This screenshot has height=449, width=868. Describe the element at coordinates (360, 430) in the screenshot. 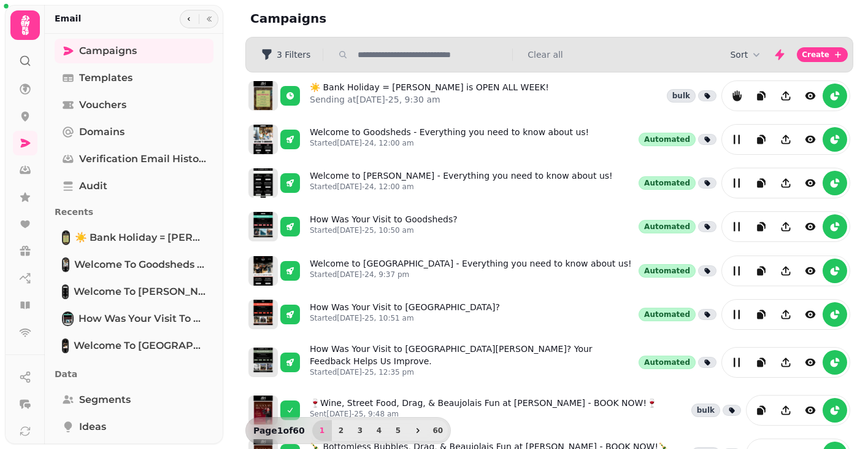

I see `span: 3` at that location.